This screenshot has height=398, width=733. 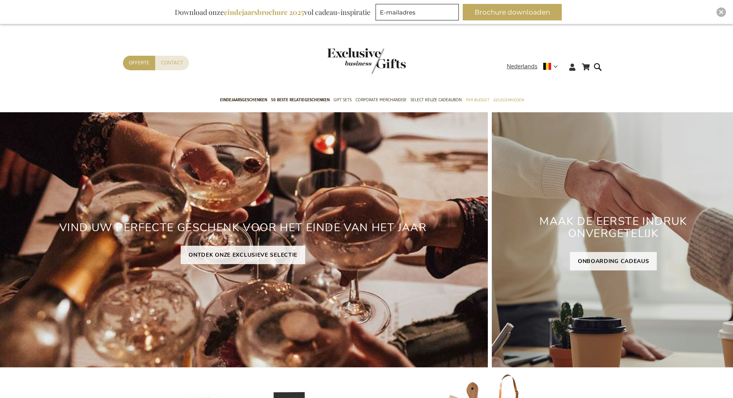 What do you see at coordinates (418, 13) in the screenshot?
I see `form: marketing offers and promotions` at bounding box center [418, 13].